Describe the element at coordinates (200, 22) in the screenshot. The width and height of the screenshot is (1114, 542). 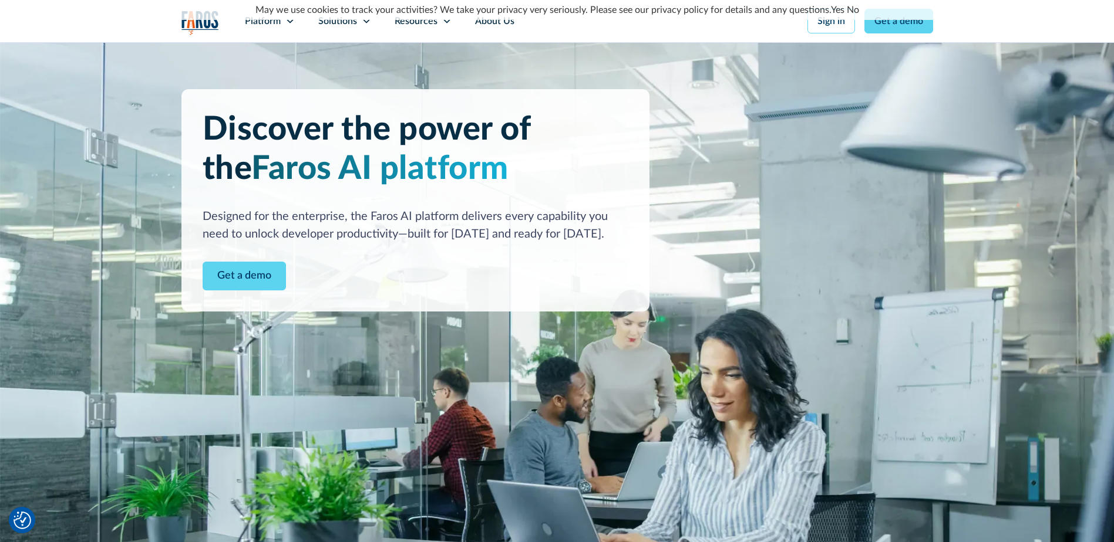
I see `img: Logo of the analytics and reporting company Faros.` at that location.